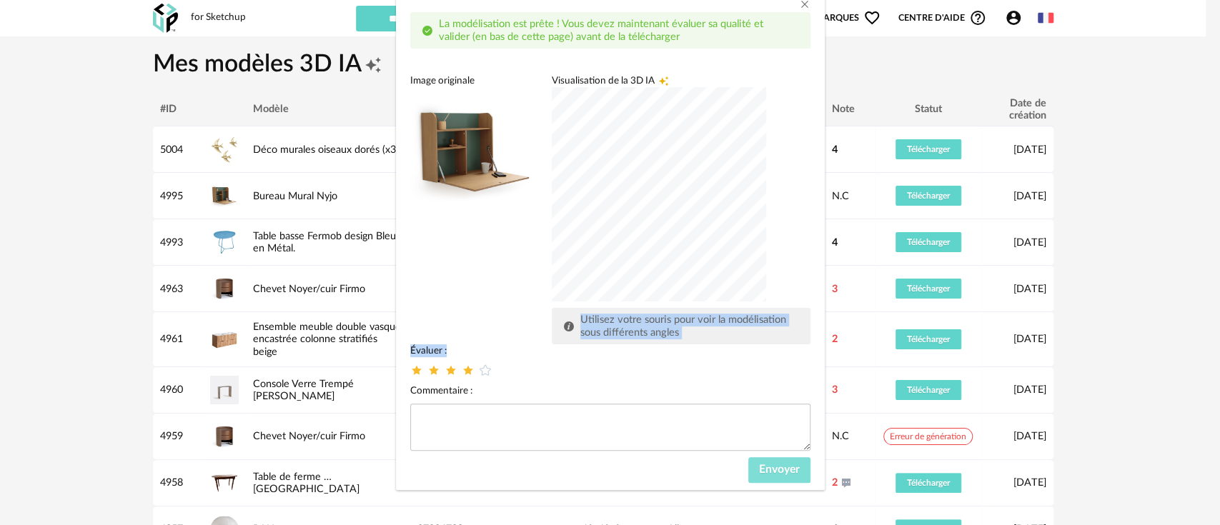 This screenshot has width=1220, height=525. Describe the element at coordinates (779, 470) in the screenshot. I see `span: Envoyer` at that location.